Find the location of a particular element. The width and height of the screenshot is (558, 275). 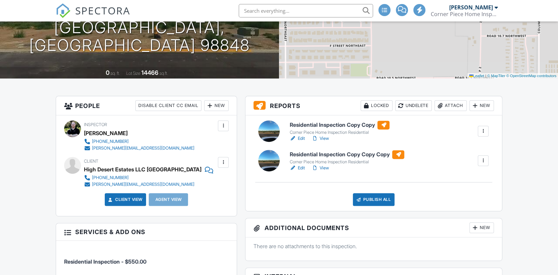

h3: Services & Add ons is located at coordinates (146, 232).